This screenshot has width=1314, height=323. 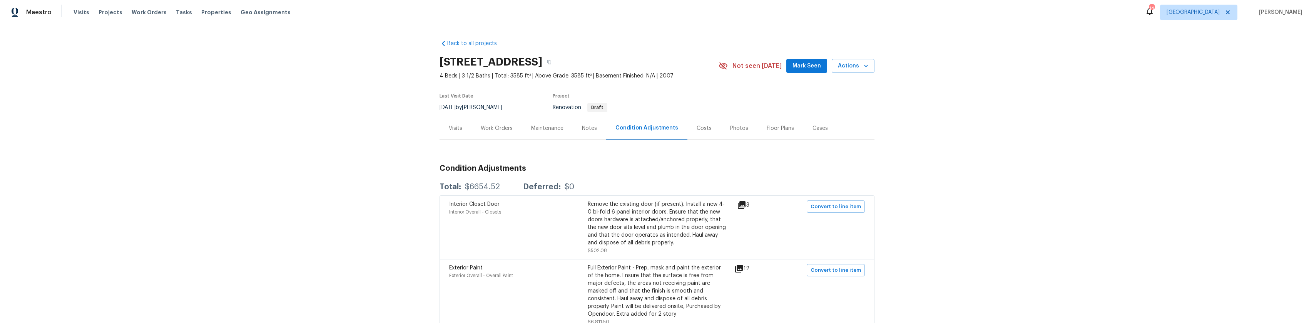 What do you see at coordinates (807, 66) in the screenshot?
I see `span: Mark Seen` at bounding box center [807, 66].